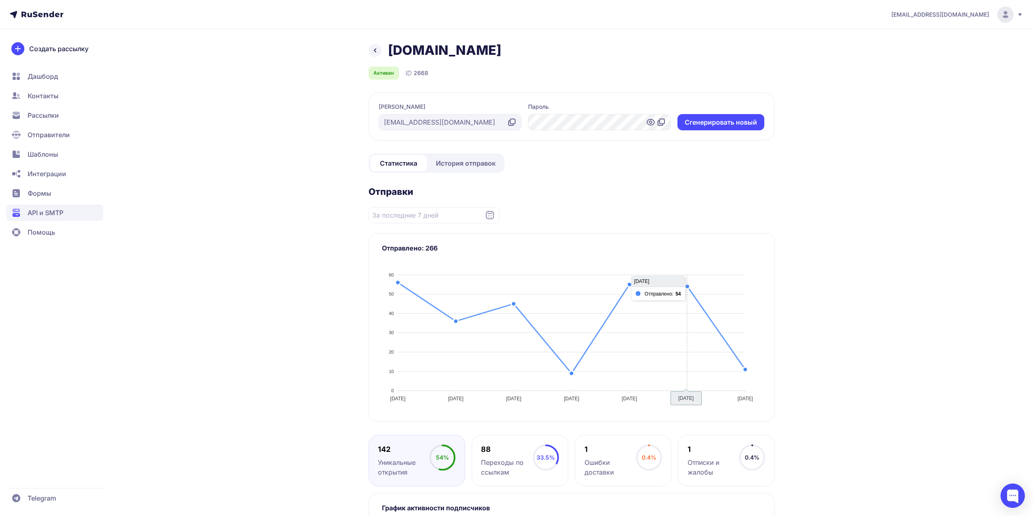  Describe the element at coordinates (55, 498) in the screenshot. I see `a: Telegram` at that location.